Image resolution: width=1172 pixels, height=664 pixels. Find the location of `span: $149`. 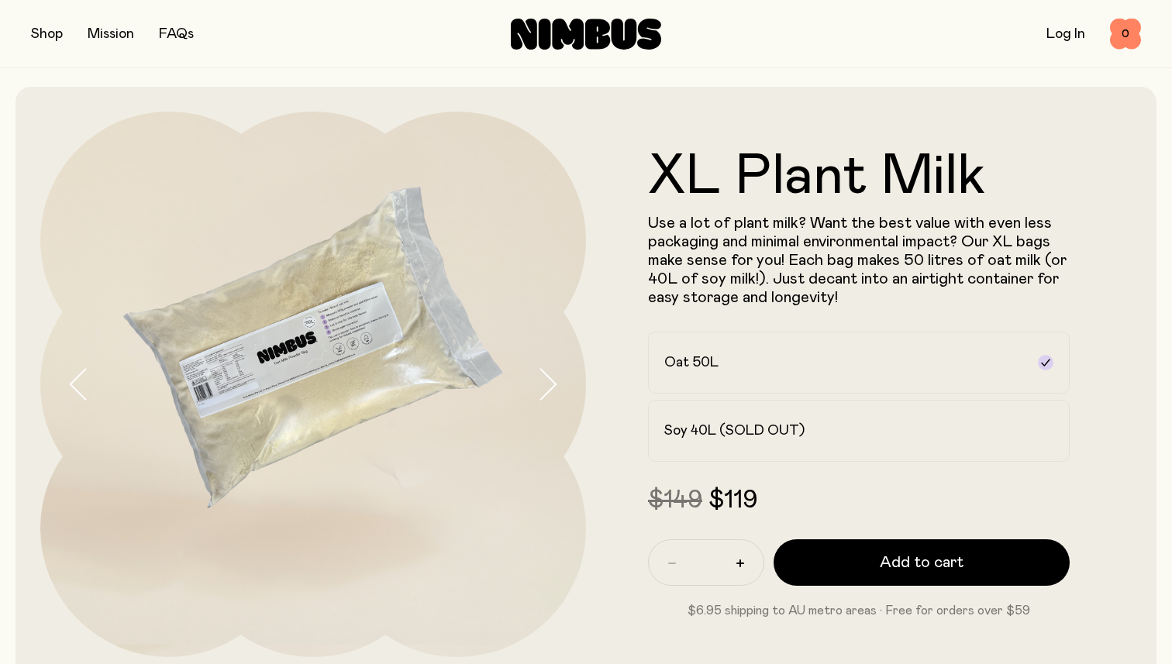

span: $149 is located at coordinates (675, 501).